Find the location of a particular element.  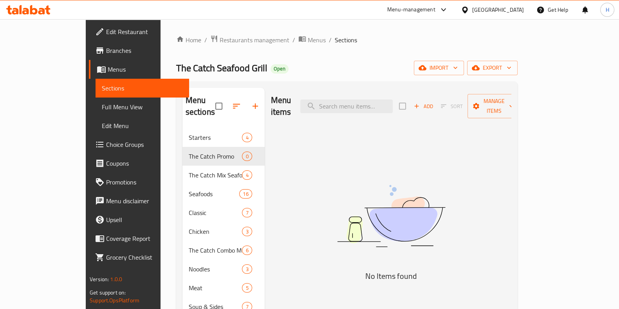

h2: Menu items is located at coordinates (281, 106).